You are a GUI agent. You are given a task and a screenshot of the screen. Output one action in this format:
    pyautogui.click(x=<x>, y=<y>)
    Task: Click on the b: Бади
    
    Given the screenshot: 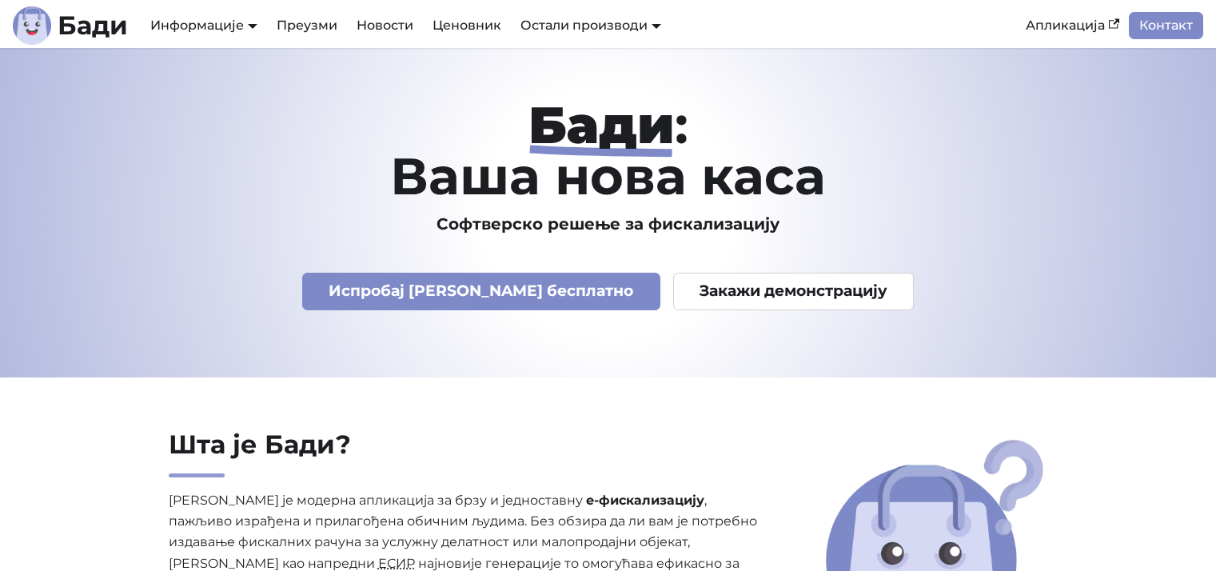 What is the action you would take?
    pyautogui.click(x=93, y=26)
    